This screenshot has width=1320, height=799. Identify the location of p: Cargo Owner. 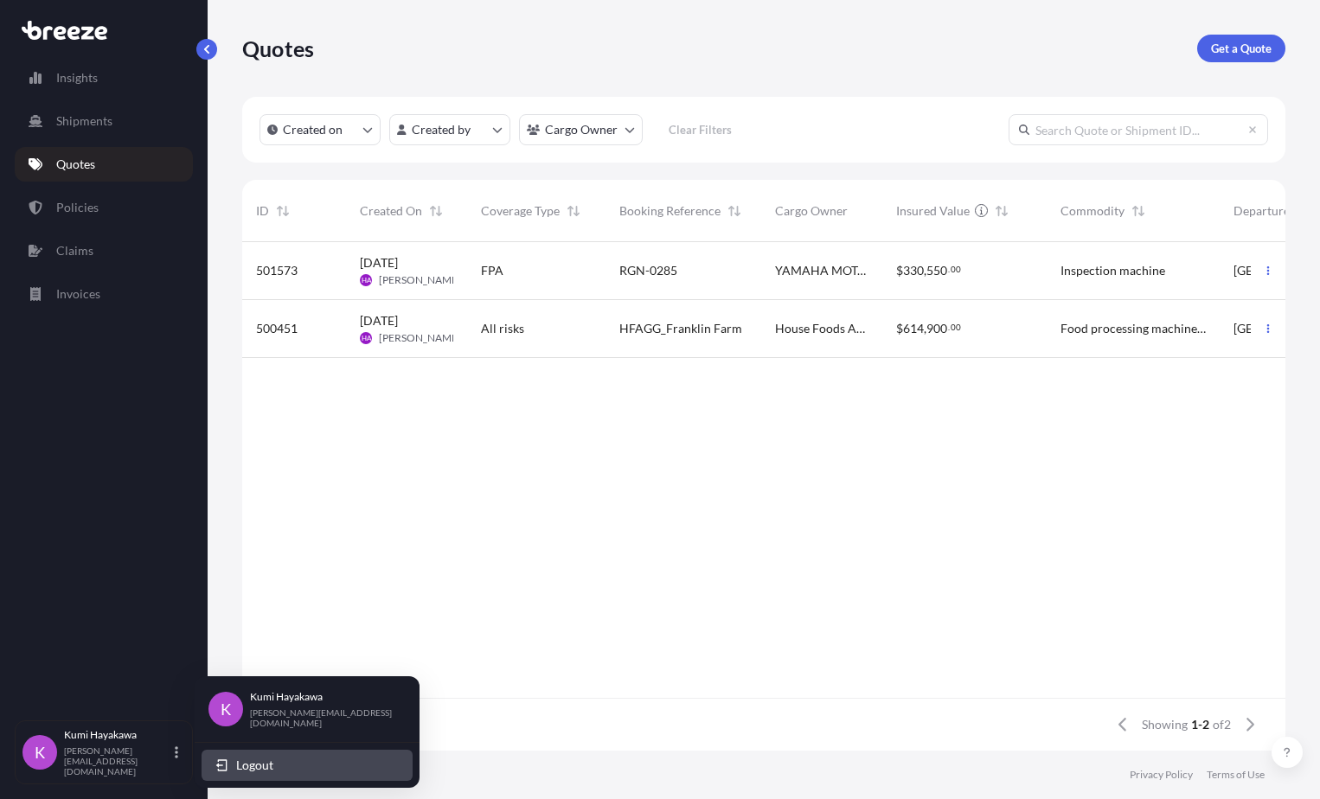
(581, 130).